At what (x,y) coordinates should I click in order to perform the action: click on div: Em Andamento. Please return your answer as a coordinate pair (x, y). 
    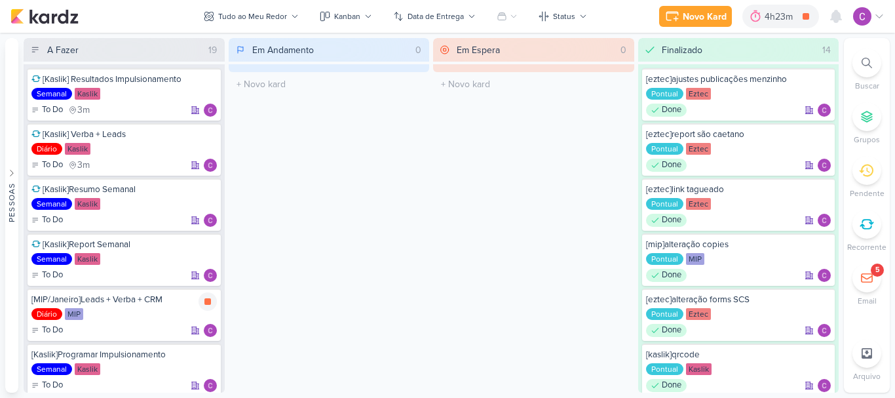
    Looking at the image, I should click on (283, 50).